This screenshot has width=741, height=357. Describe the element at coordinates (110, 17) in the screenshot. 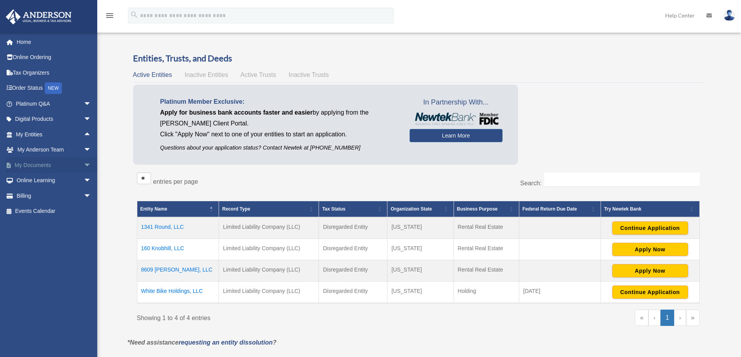

I see `a: menu` at that location.